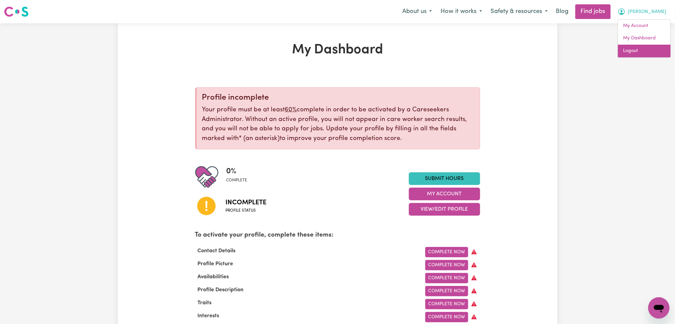 This screenshot has height=324, width=675. I want to click on button: View/Edit Profile, so click(444, 209).